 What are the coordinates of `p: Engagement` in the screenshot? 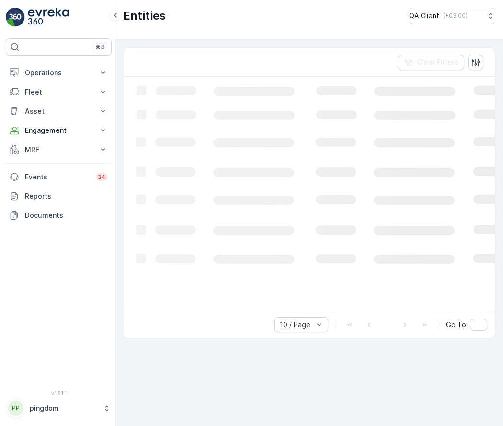 It's located at (58, 130).